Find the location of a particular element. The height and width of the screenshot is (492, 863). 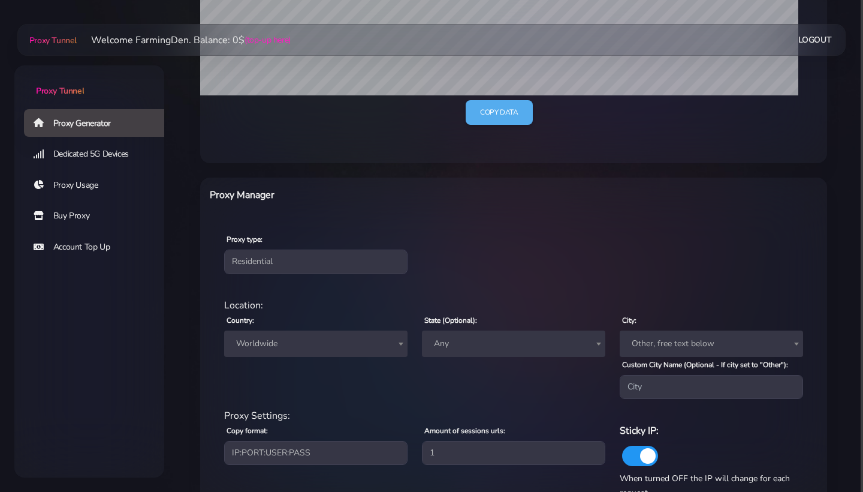

a: Logout is located at coordinates (815, 40).